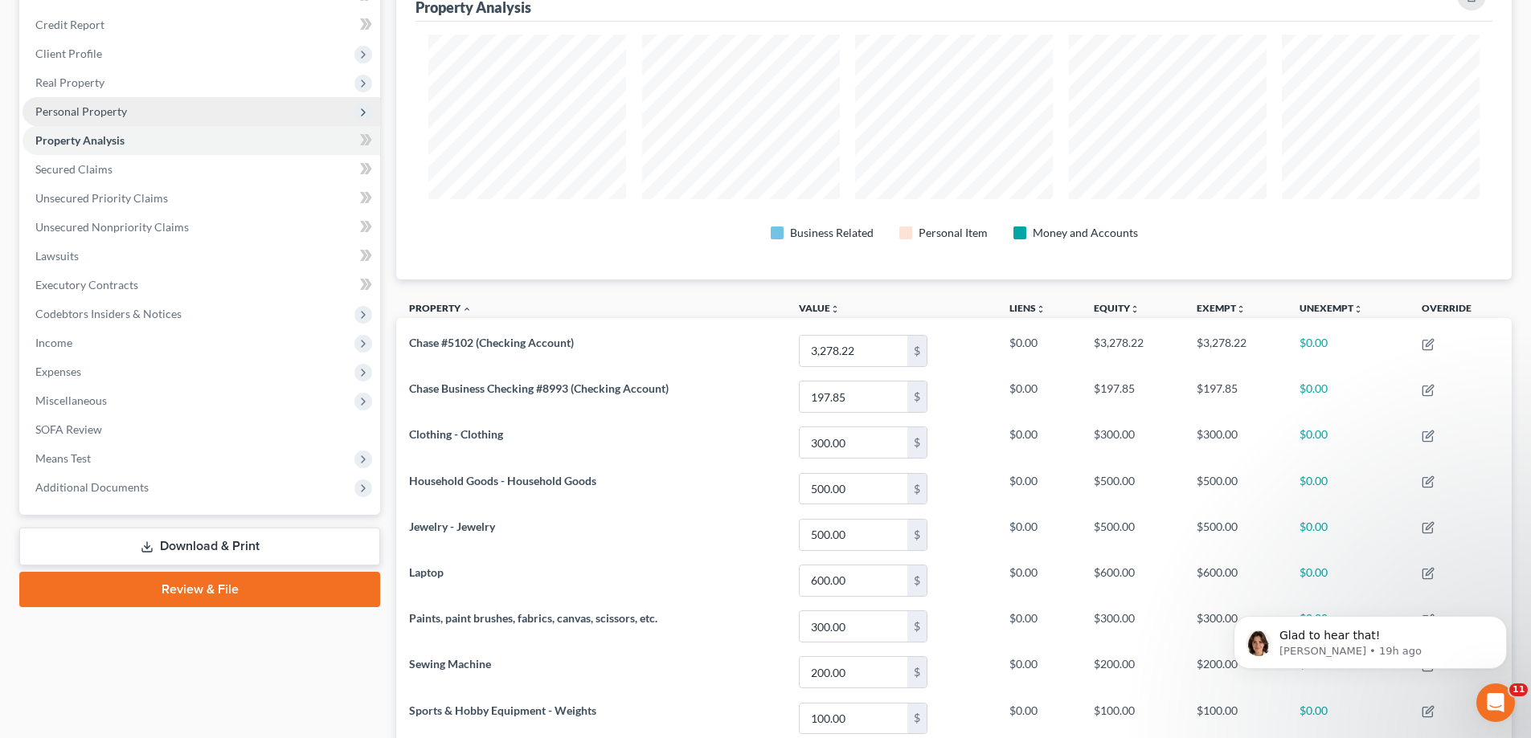  I want to click on div: Ok, thanks. Yes, it was helpful the article that you provided., so click(183, 471).